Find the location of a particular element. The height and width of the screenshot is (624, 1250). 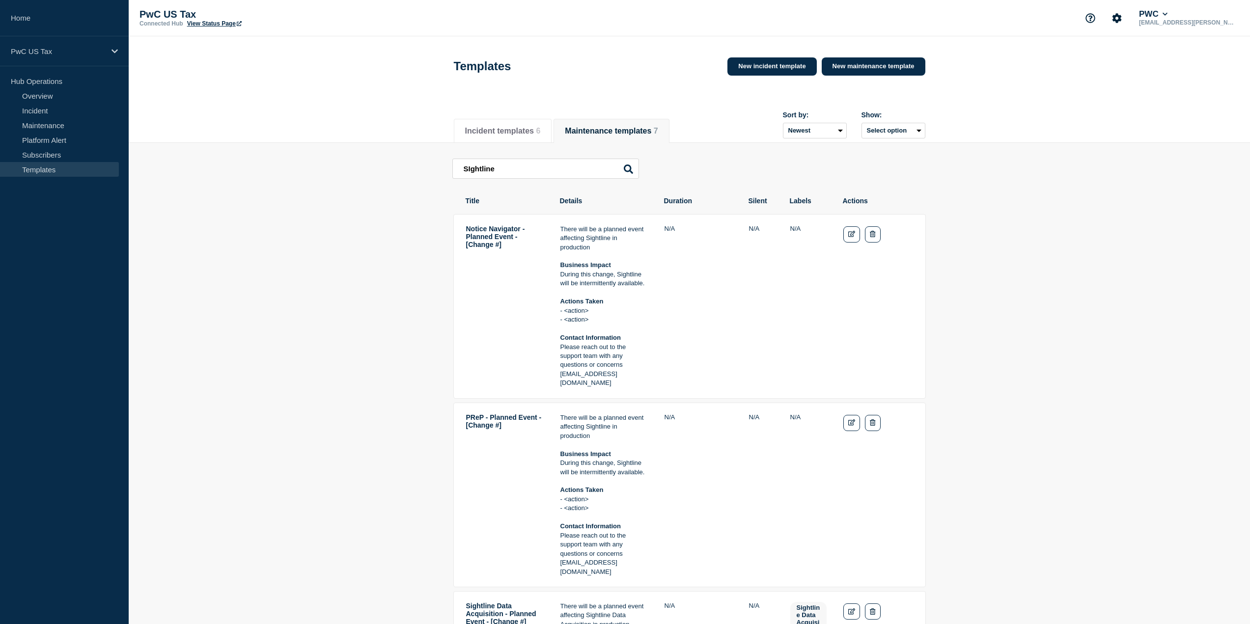

a: New incident template is located at coordinates (772, 66).